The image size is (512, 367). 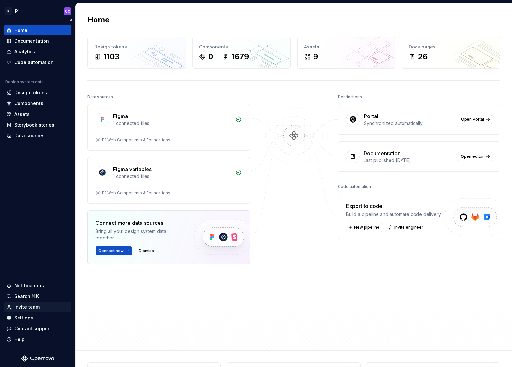 What do you see at coordinates (347, 53) in the screenshot?
I see `a: Assets9` at bounding box center [347, 53].